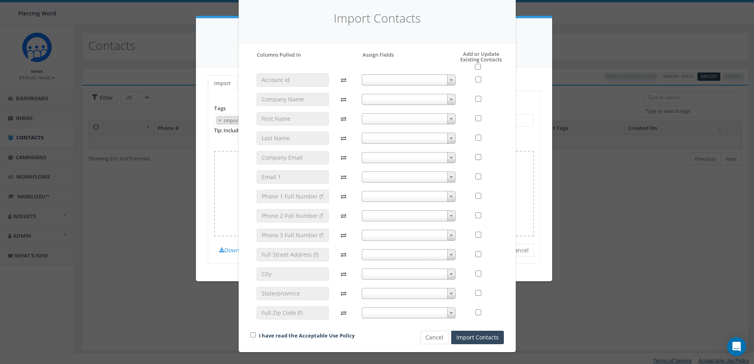  Describe the element at coordinates (292, 119) in the screenshot. I see `input: First Name` at that location.